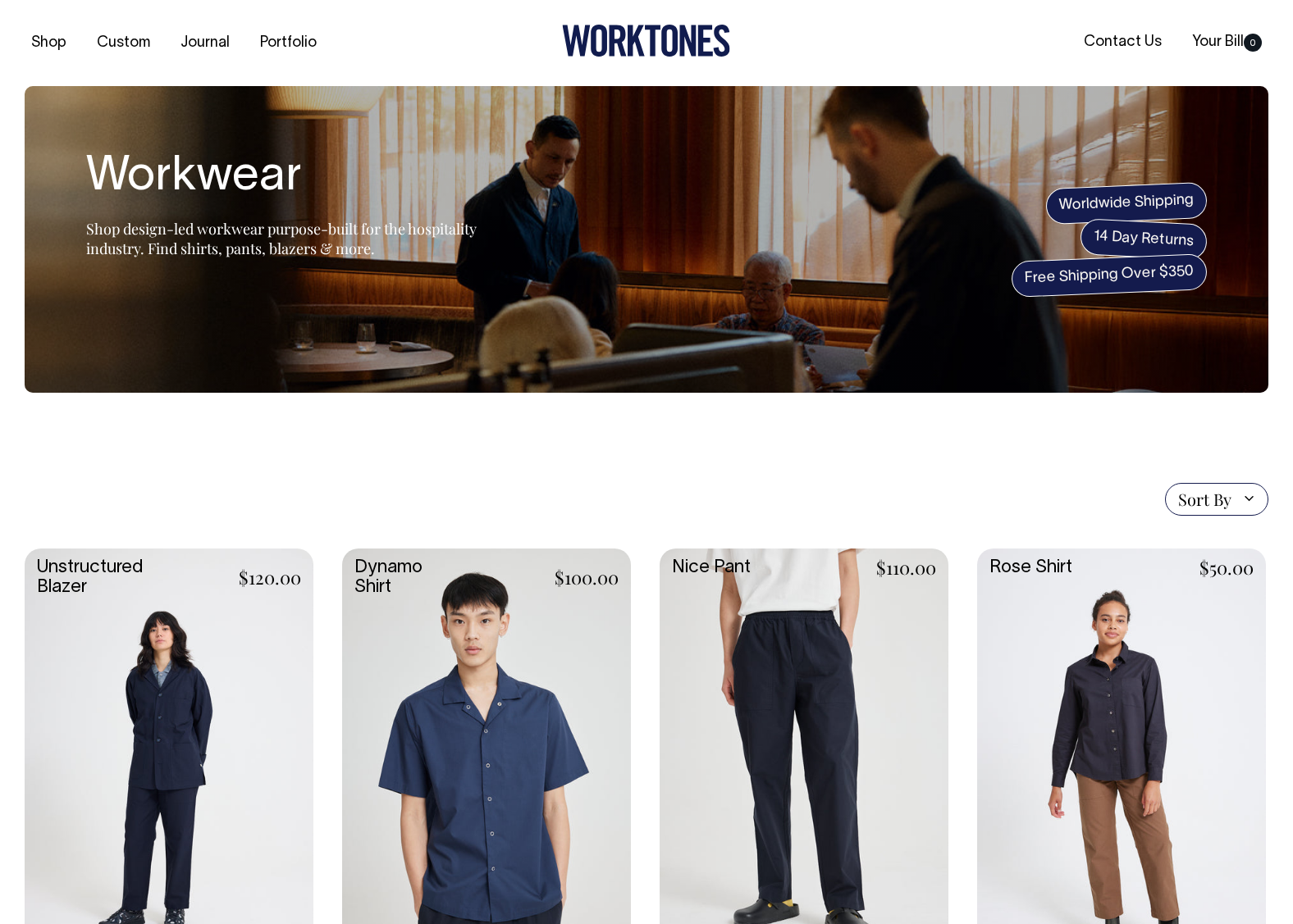 The width and height of the screenshot is (1293, 924). What do you see at coordinates (1204, 499) in the screenshot?
I see `span: Sort By` at bounding box center [1204, 499].